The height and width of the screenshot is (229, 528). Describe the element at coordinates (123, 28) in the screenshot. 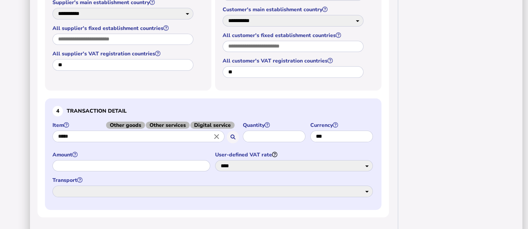

I see `label: All supplier's fixed establishment countries` at that location.